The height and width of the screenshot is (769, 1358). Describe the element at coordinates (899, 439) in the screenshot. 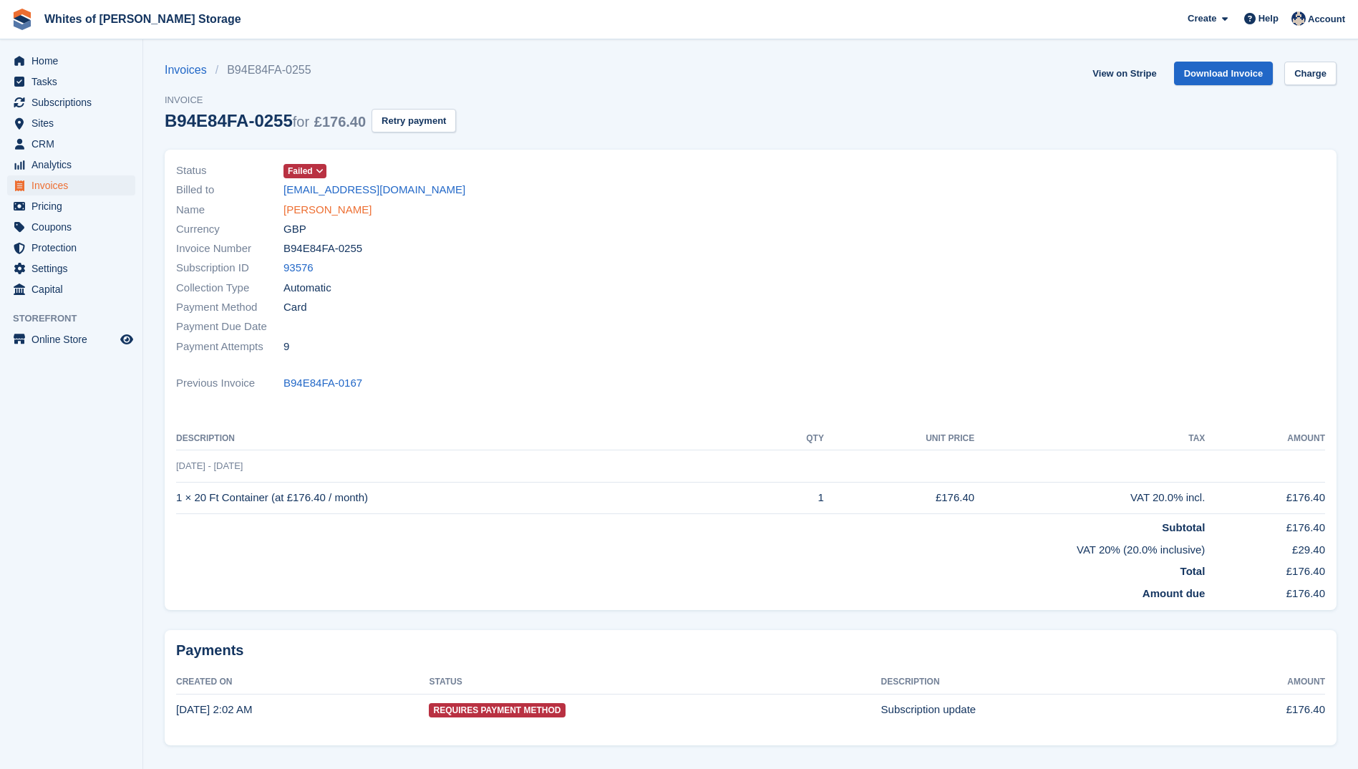

I see `th: Unit Price` at that location.